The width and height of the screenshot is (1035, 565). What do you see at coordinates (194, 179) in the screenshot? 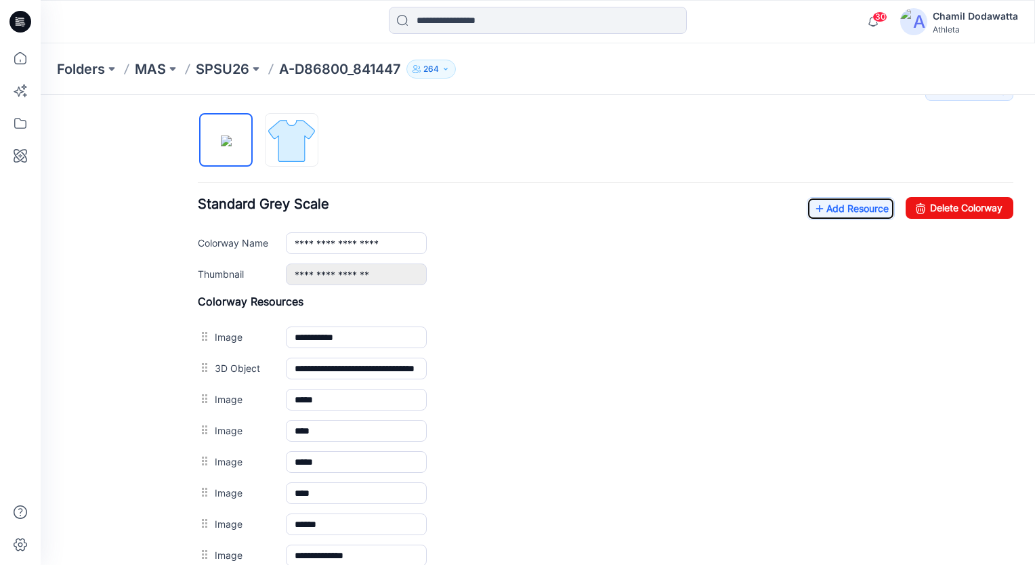
I see `label: Thumbnail` at bounding box center [194, 179].